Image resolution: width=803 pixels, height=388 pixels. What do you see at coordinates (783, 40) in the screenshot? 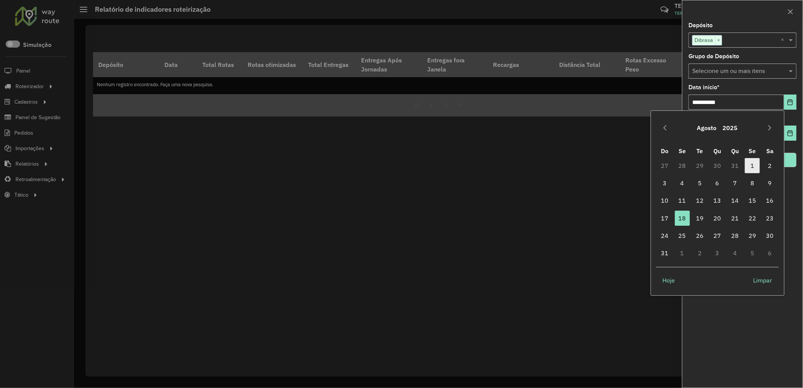
I see `span: Clear all` at bounding box center [783, 40].